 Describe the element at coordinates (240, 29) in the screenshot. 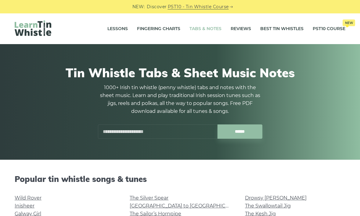

I see `a: Reviews` at that location.